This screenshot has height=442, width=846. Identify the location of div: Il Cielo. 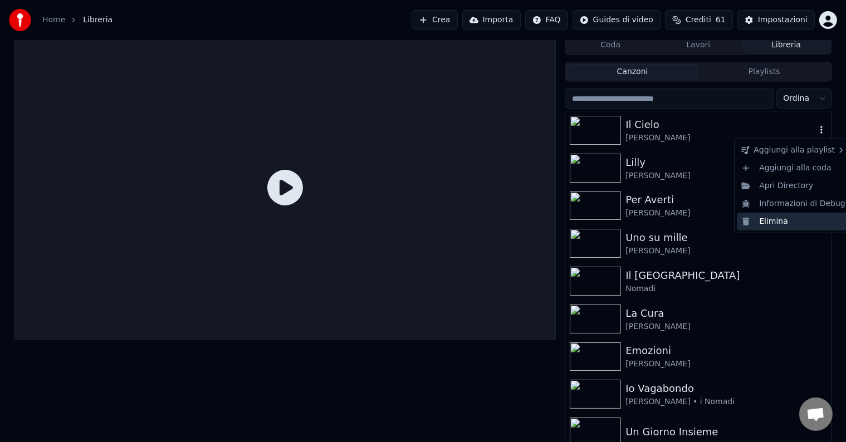
(720, 125).